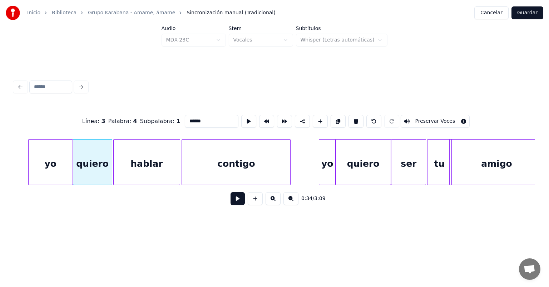 This screenshot has width=549, height=287. I want to click on span: 0:34, so click(307, 198).